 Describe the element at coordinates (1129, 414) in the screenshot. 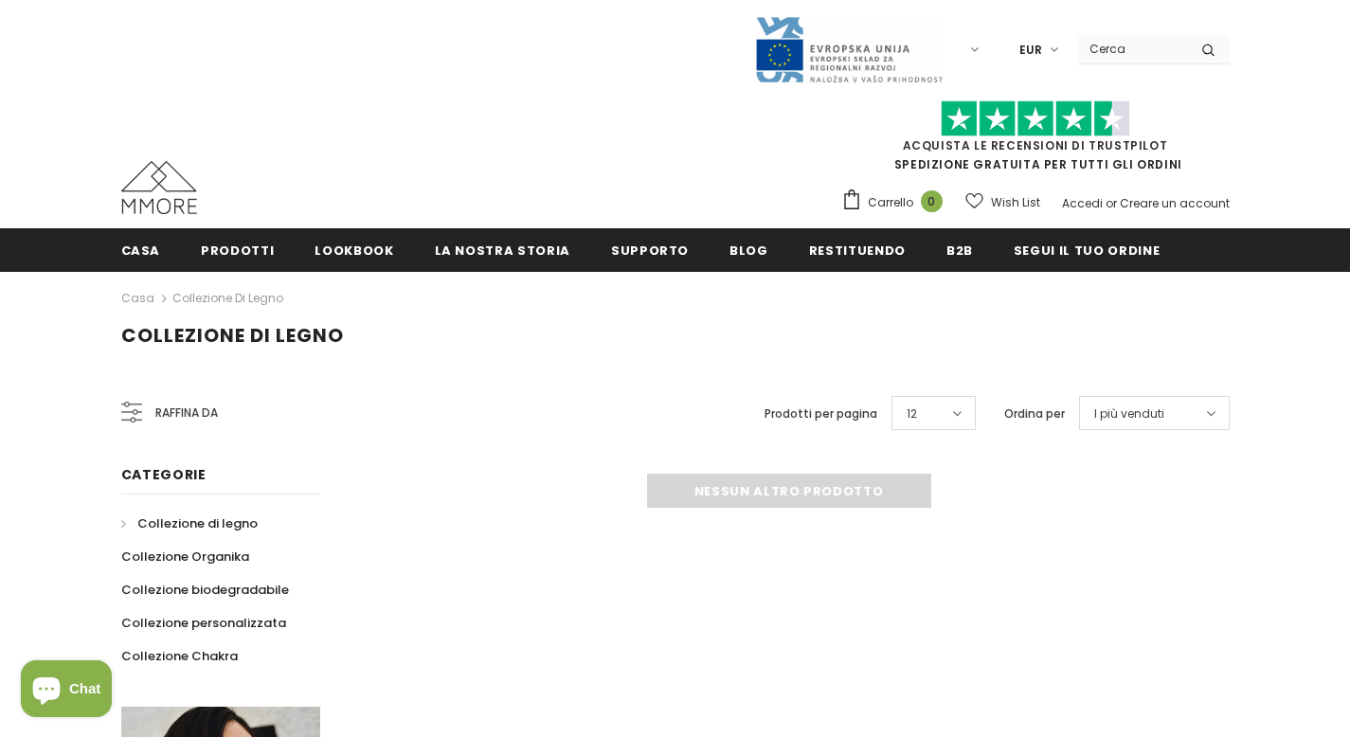

I see `span: I più venduti` at that location.